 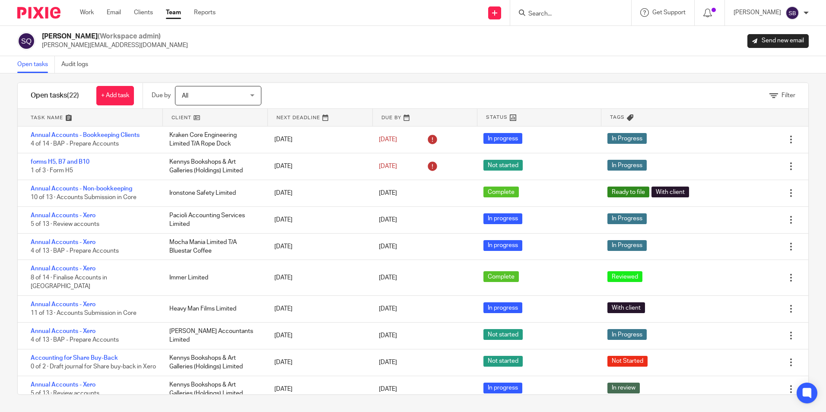 What do you see at coordinates (669, 13) in the screenshot?
I see `span: Get Support` at bounding box center [669, 13].